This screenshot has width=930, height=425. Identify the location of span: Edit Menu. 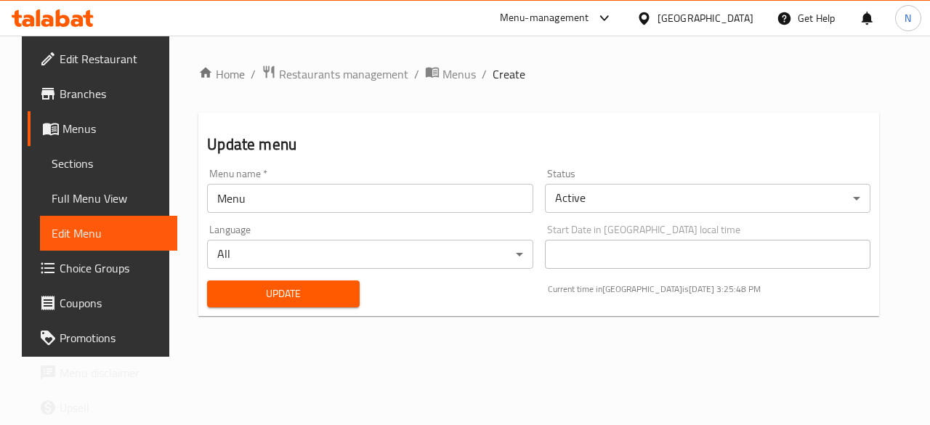
(108, 233).